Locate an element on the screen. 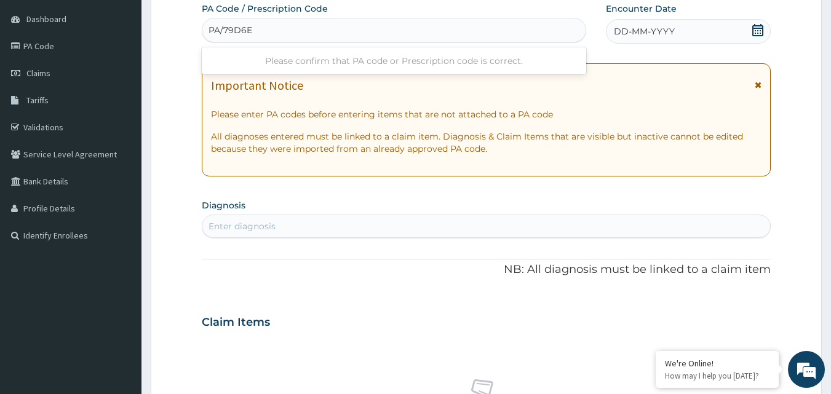  div: We're Online! is located at coordinates (717, 364).